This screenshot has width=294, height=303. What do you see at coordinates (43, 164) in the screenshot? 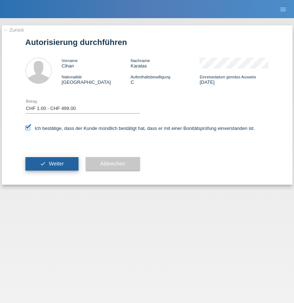
I see `i: check` at bounding box center [43, 164].